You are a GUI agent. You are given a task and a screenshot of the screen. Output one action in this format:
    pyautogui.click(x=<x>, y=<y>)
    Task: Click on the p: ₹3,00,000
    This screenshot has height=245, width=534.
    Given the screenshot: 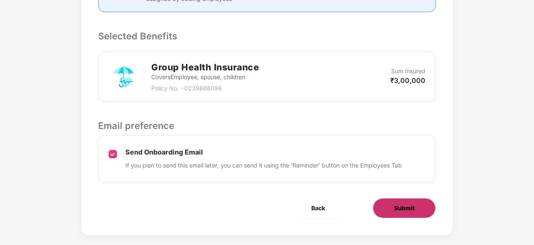 What is the action you would take?
    pyautogui.click(x=408, y=80)
    